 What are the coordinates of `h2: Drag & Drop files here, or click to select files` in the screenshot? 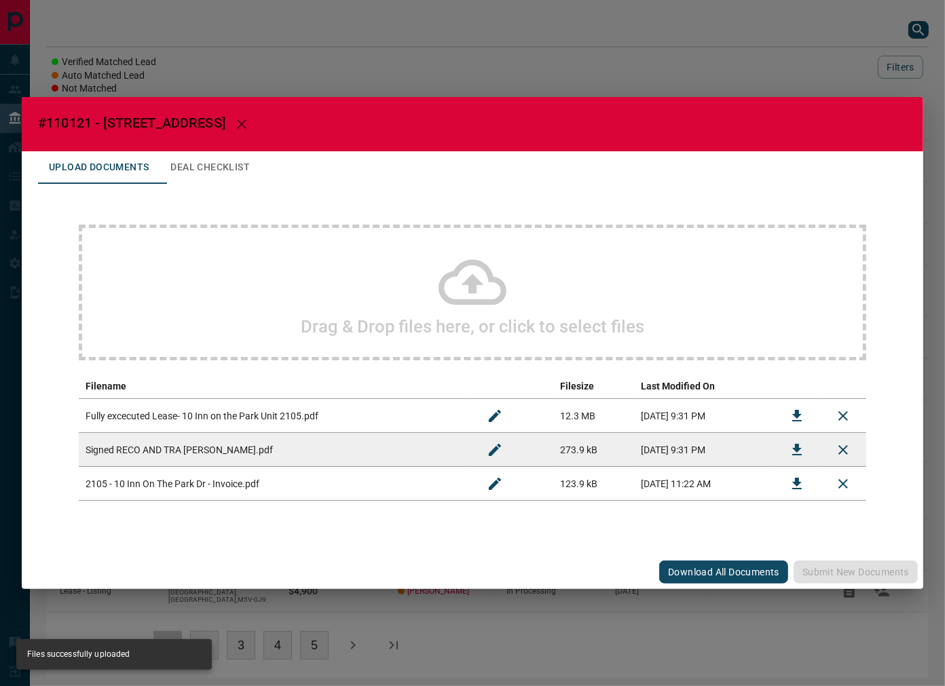 It's located at (472, 326).